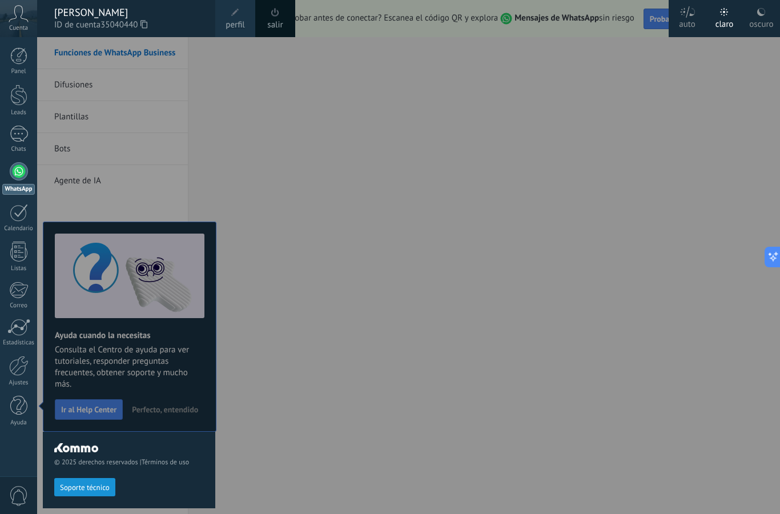  What do you see at coordinates (19, 383) in the screenshot?
I see `div: Ajustes` at bounding box center [19, 383].